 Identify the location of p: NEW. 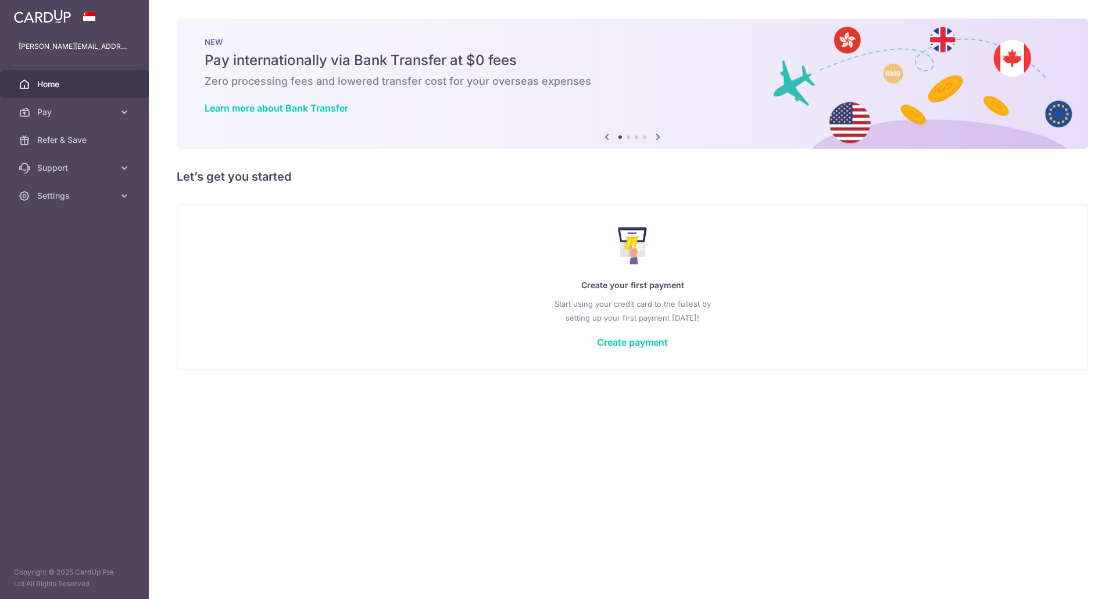
(632, 42).